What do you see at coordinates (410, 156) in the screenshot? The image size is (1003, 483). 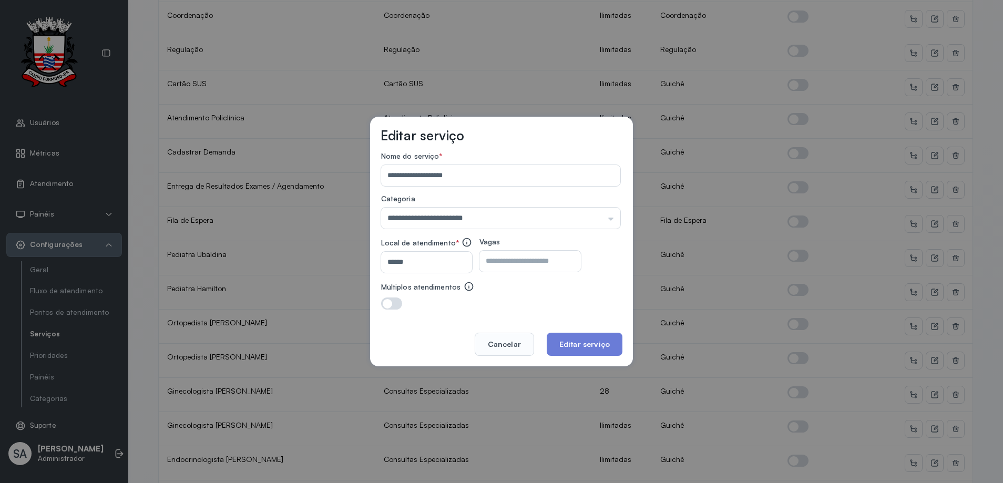 I see `span: Nome do serviço` at bounding box center [410, 156].